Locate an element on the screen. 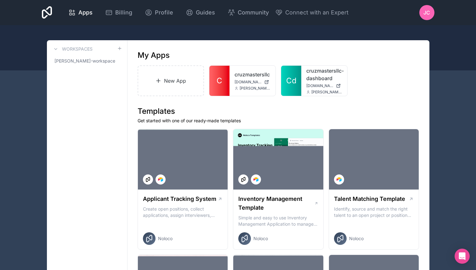  div: Open Intercom Messenger is located at coordinates (462, 257).